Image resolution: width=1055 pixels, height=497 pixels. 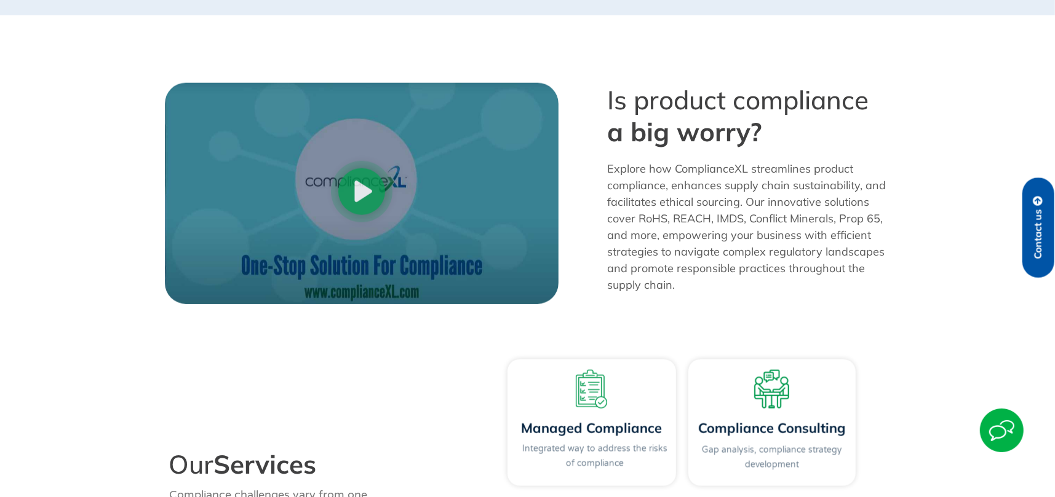 I want to click on h2: Our, so click(x=309, y=465).